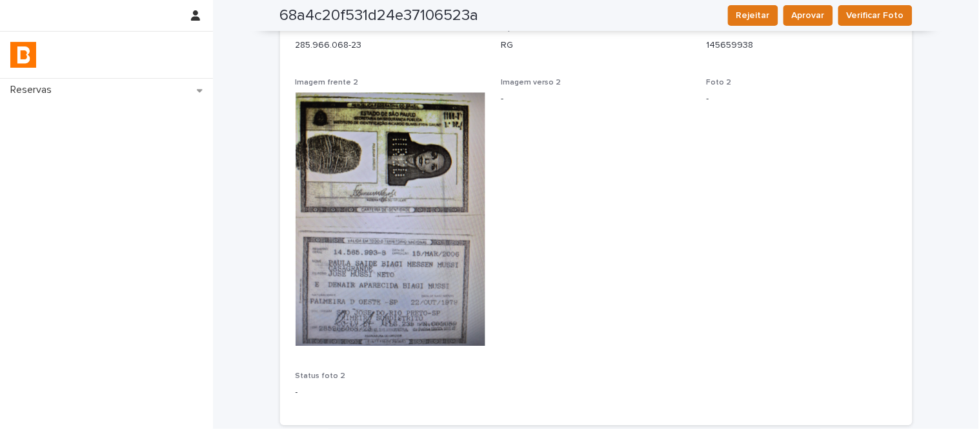  What do you see at coordinates (808, 15) in the screenshot?
I see `span: Aprovar` at bounding box center [808, 15].